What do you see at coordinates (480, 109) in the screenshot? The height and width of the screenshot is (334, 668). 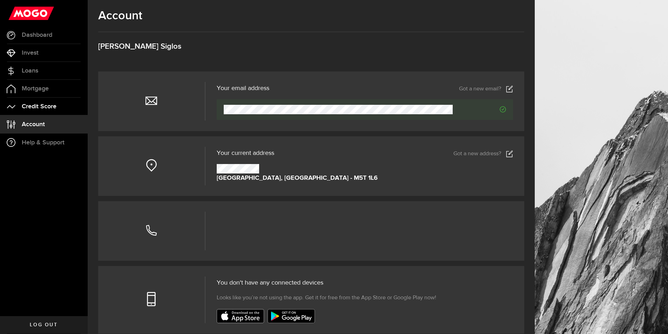 I see `span: Verified` at bounding box center [480, 109].